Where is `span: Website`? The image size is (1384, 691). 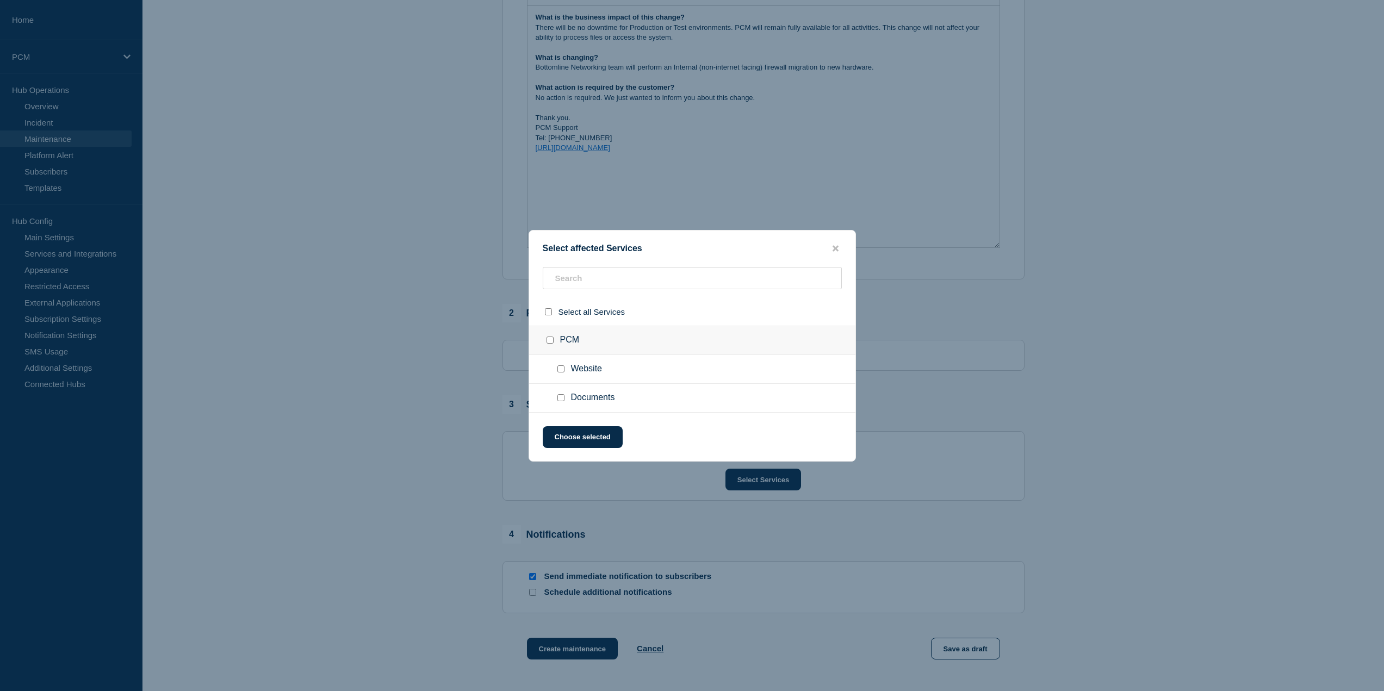
span: Website is located at coordinates (587, 369).